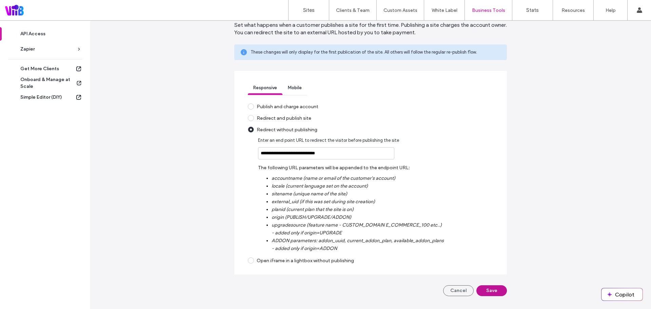  Describe the element at coordinates (371, 33) in the screenshot. I see `span: You can redirect the site to an external URL hosted by you to take payment.` at that location.